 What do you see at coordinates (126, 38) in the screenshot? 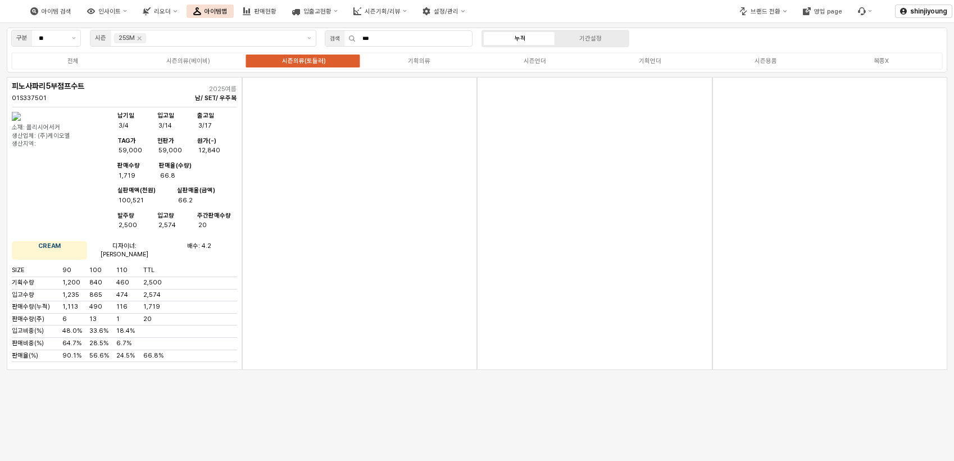
I see `div: 25SM` at bounding box center [126, 38].